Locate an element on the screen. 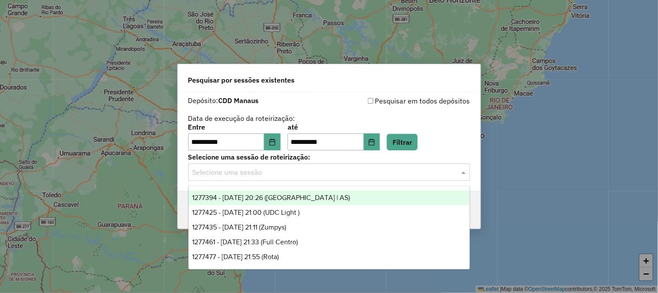 The image size is (658, 293). label: Entre is located at coordinates (234, 127).